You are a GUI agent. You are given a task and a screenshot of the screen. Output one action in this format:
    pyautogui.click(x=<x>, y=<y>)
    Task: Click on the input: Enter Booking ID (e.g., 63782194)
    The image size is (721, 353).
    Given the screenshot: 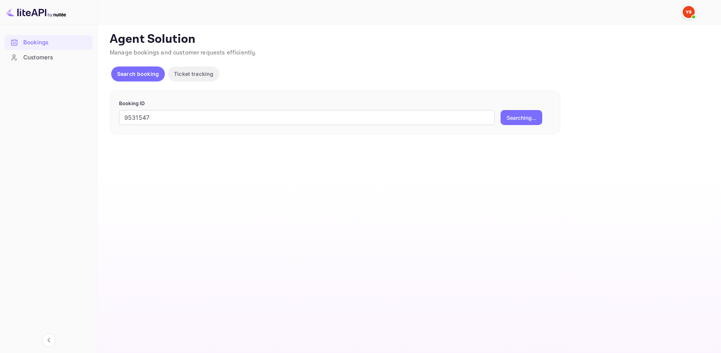 What is the action you would take?
    pyautogui.click(x=307, y=118)
    